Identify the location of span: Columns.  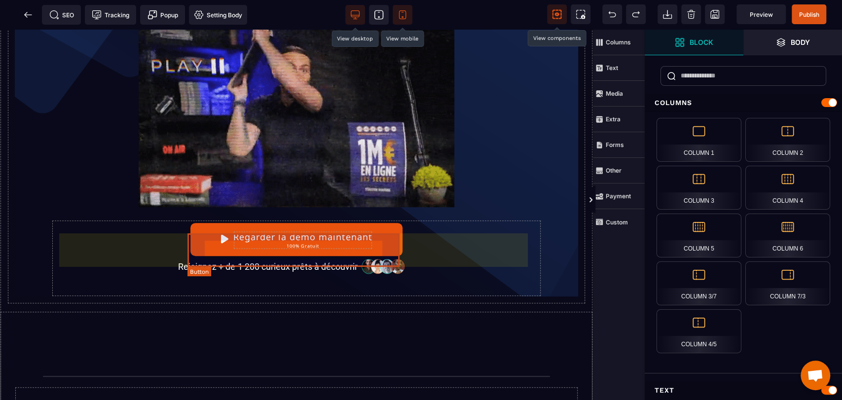
(618, 42).